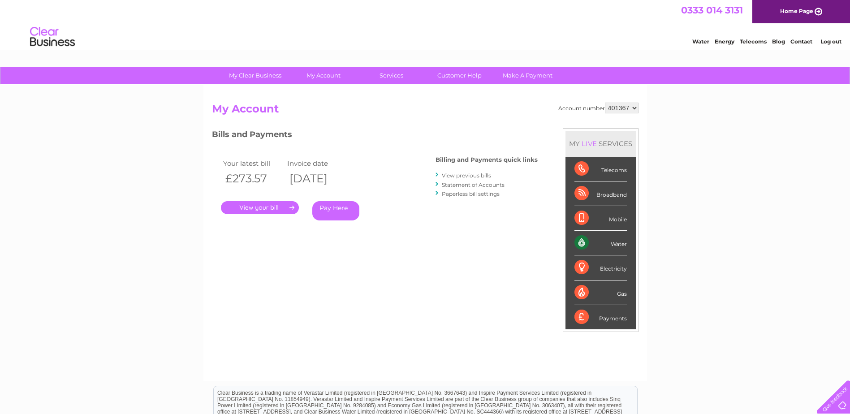  Describe the element at coordinates (425, 111) in the screenshot. I see `h2: My Account` at that location.